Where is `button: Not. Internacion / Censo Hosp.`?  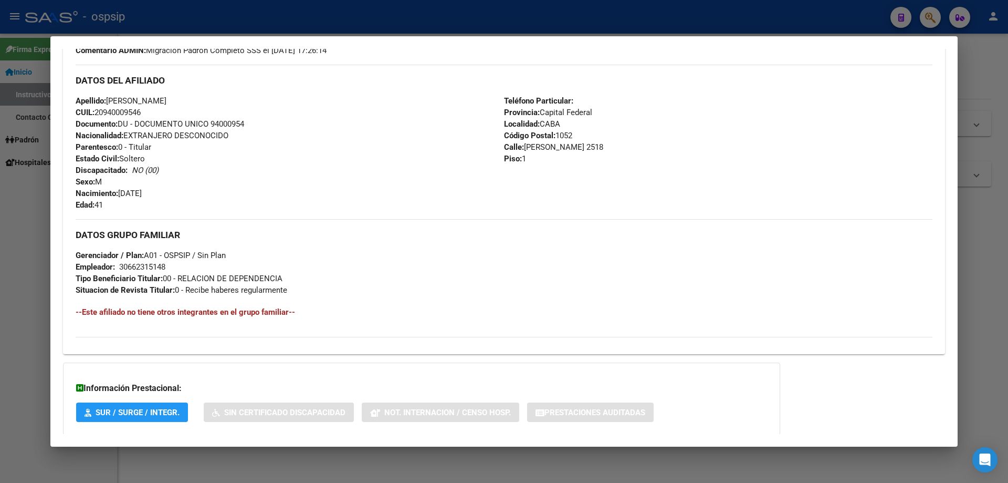
button: Not. Internacion / Censo Hosp. is located at coordinates (441, 412).